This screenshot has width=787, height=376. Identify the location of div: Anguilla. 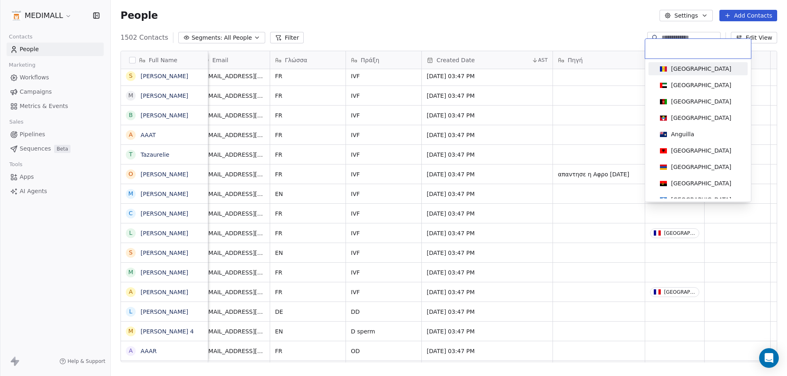
(682, 134).